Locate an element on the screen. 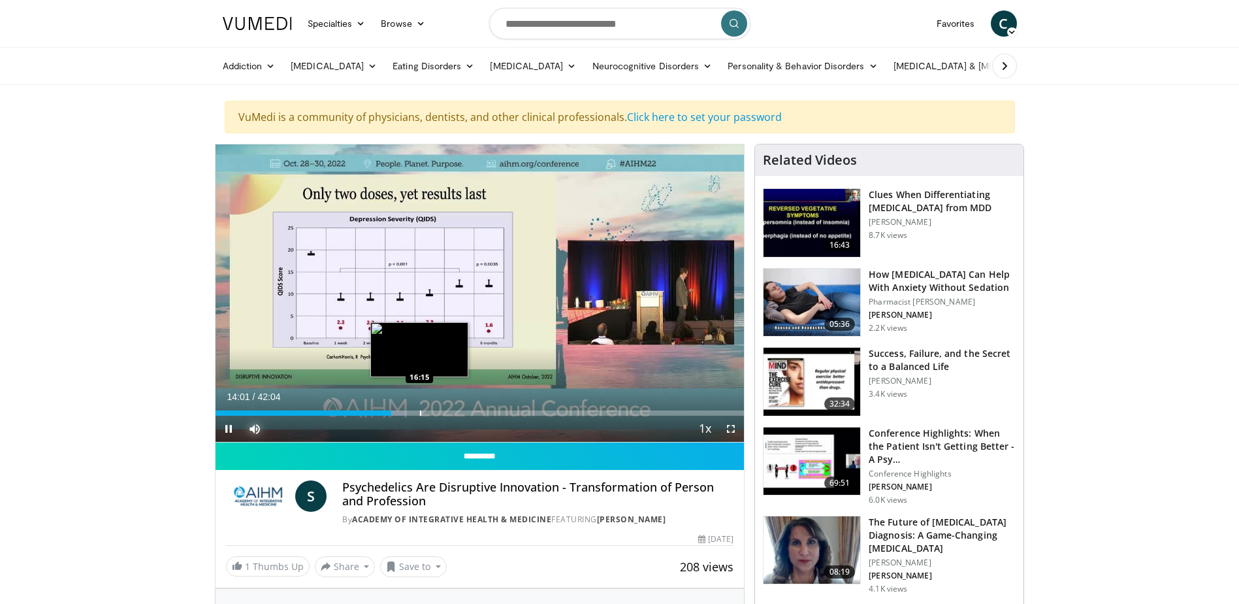 The width and height of the screenshot is (1239, 604). img: 7bfe4765-2bdb-4a7e-8d24-83e30517bd33.150x105_q85_crop-smart_upscale.jpg is located at coordinates (812, 302).